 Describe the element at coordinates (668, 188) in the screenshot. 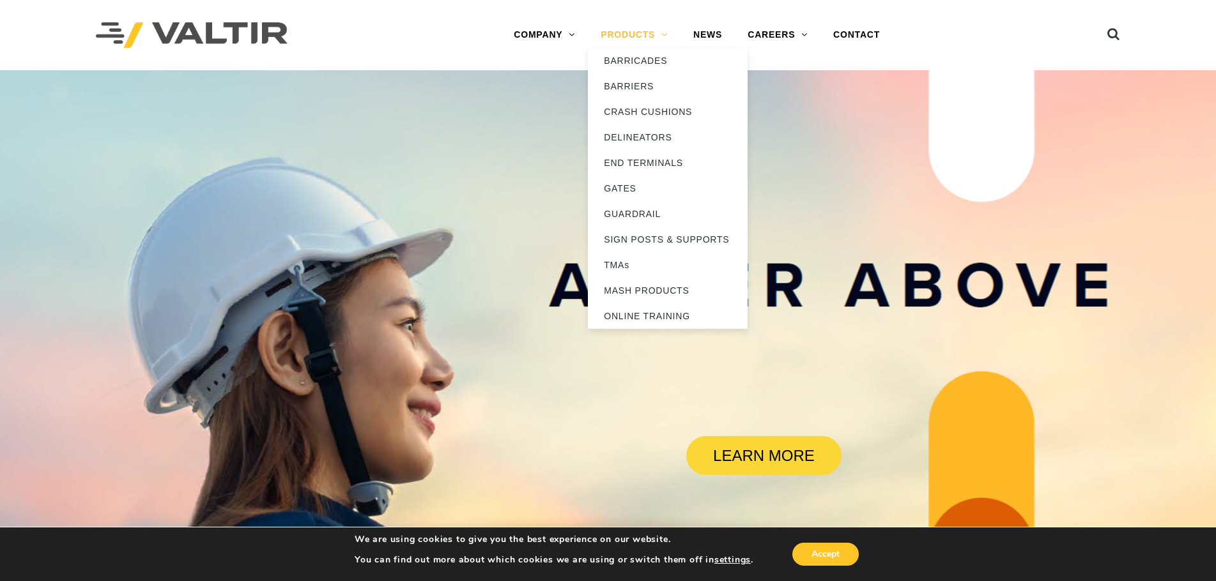

I see `a: GATES` at that location.